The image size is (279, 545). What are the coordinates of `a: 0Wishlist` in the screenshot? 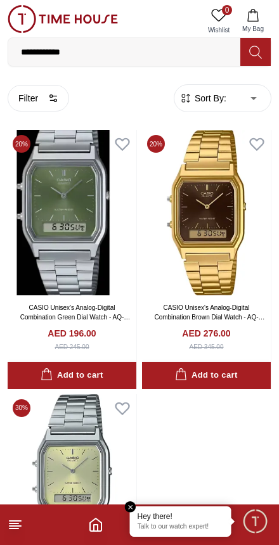 It's located at (218, 21).